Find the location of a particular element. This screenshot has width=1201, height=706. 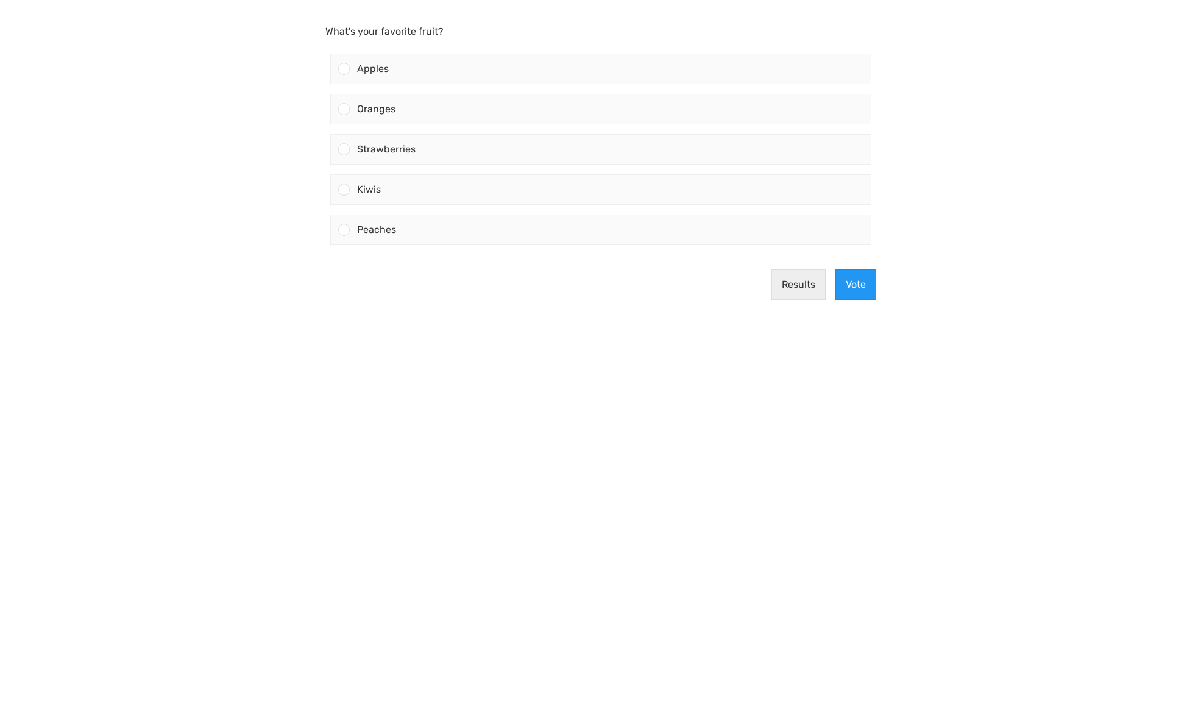

span: Strawberries is located at coordinates (386, 149).